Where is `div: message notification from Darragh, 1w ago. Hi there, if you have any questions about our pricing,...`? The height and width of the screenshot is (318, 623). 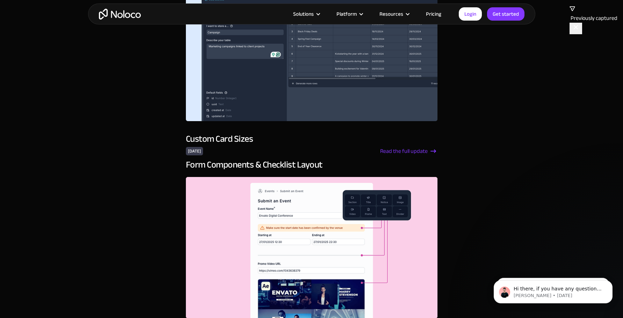 div: message notification from Darragh, 1w ago. Hi there, if you have any questions about our pricing,... is located at coordinates (70, 26).